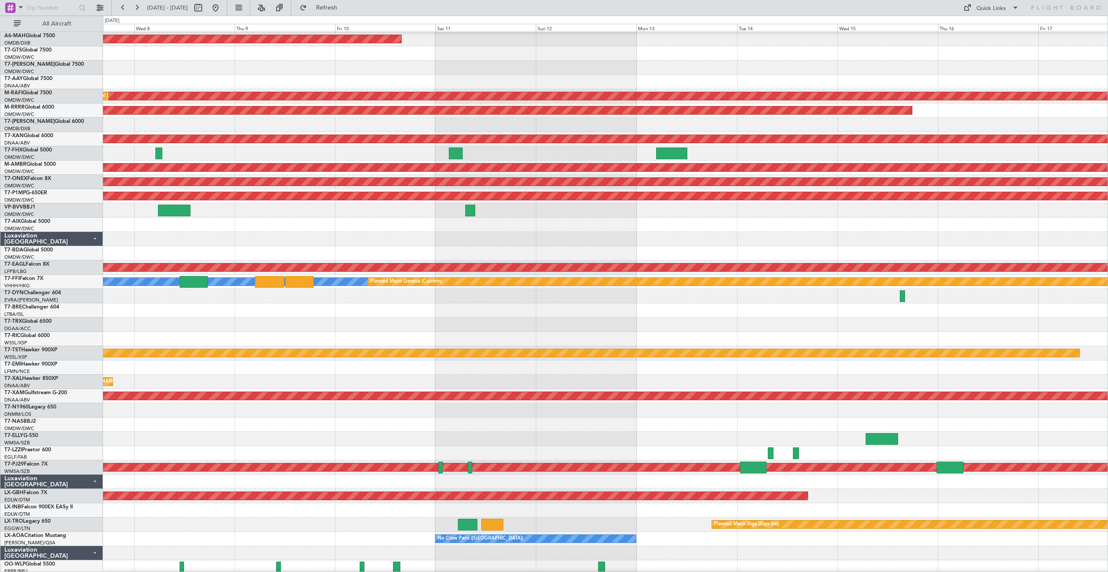  Describe the element at coordinates (17, 43) in the screenshot. I see `a: OMDB/DXB` at that location.